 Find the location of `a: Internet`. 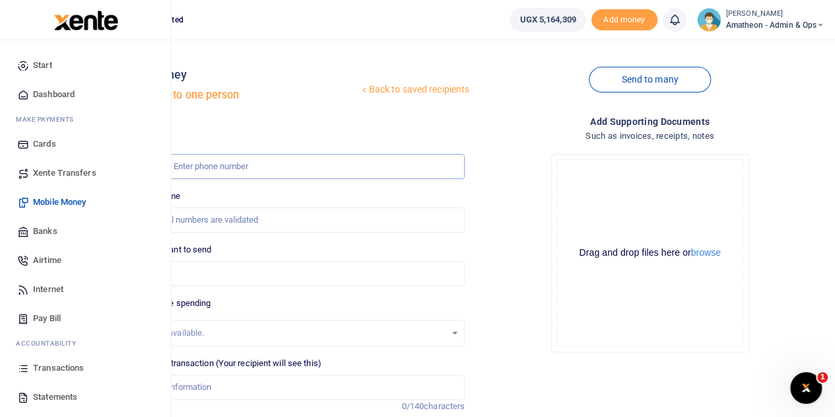

a: Internet is located at coordinates (85, 289).